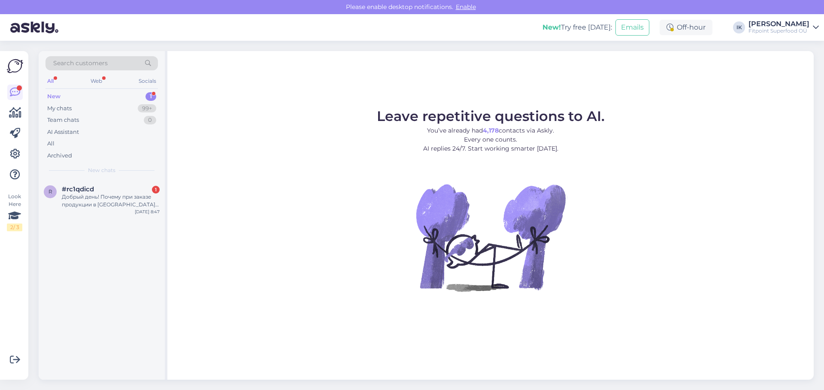 This screenshot has width=824, height=390. Describe the element at coordinates (147, 109) in the screenshot. I see `div: 99+` at that location.